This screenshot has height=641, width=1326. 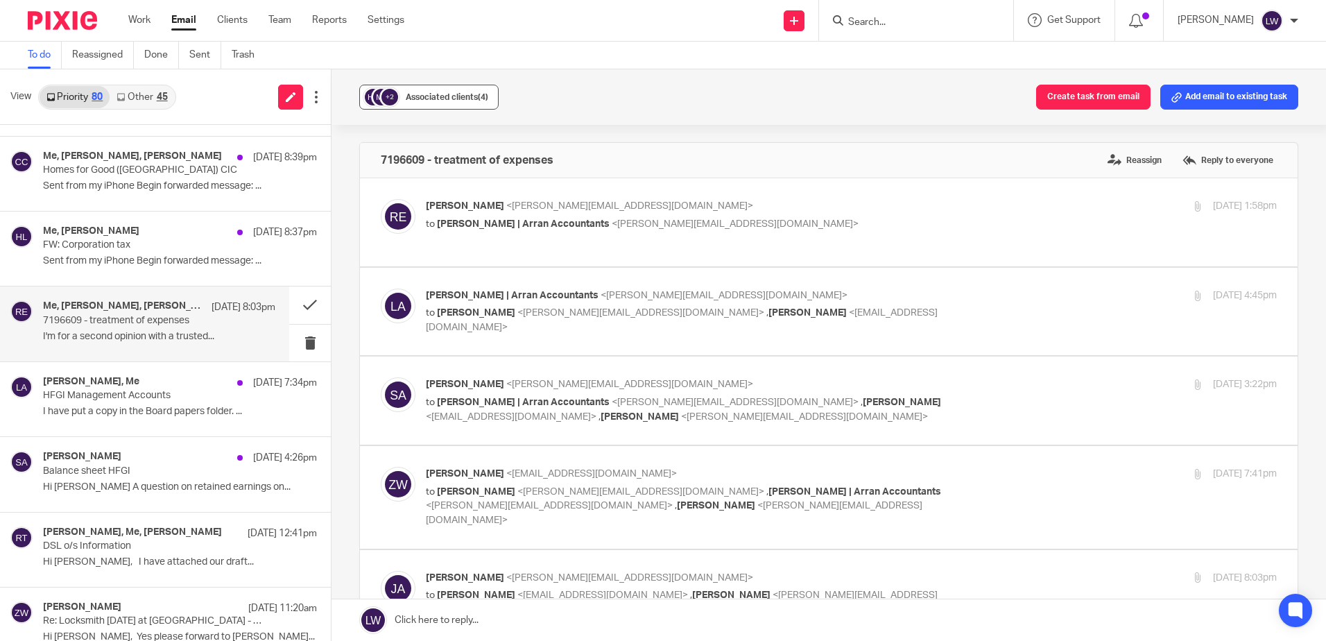 What do you see at coordinates (1134, 160) in the screenshot?
I see `label: Reassign` at bounding box center [1134, 160].